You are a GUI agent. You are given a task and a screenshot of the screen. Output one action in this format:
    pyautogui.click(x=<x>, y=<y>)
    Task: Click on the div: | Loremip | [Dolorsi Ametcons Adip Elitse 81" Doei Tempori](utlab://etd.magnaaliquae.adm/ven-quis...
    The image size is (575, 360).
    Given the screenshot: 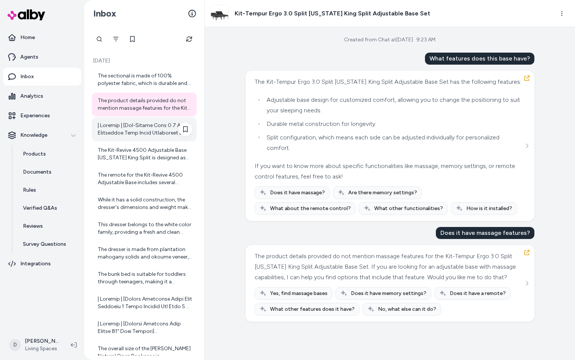 What is the action you would take?
    pyautogui.click(x=145, y=328)
    